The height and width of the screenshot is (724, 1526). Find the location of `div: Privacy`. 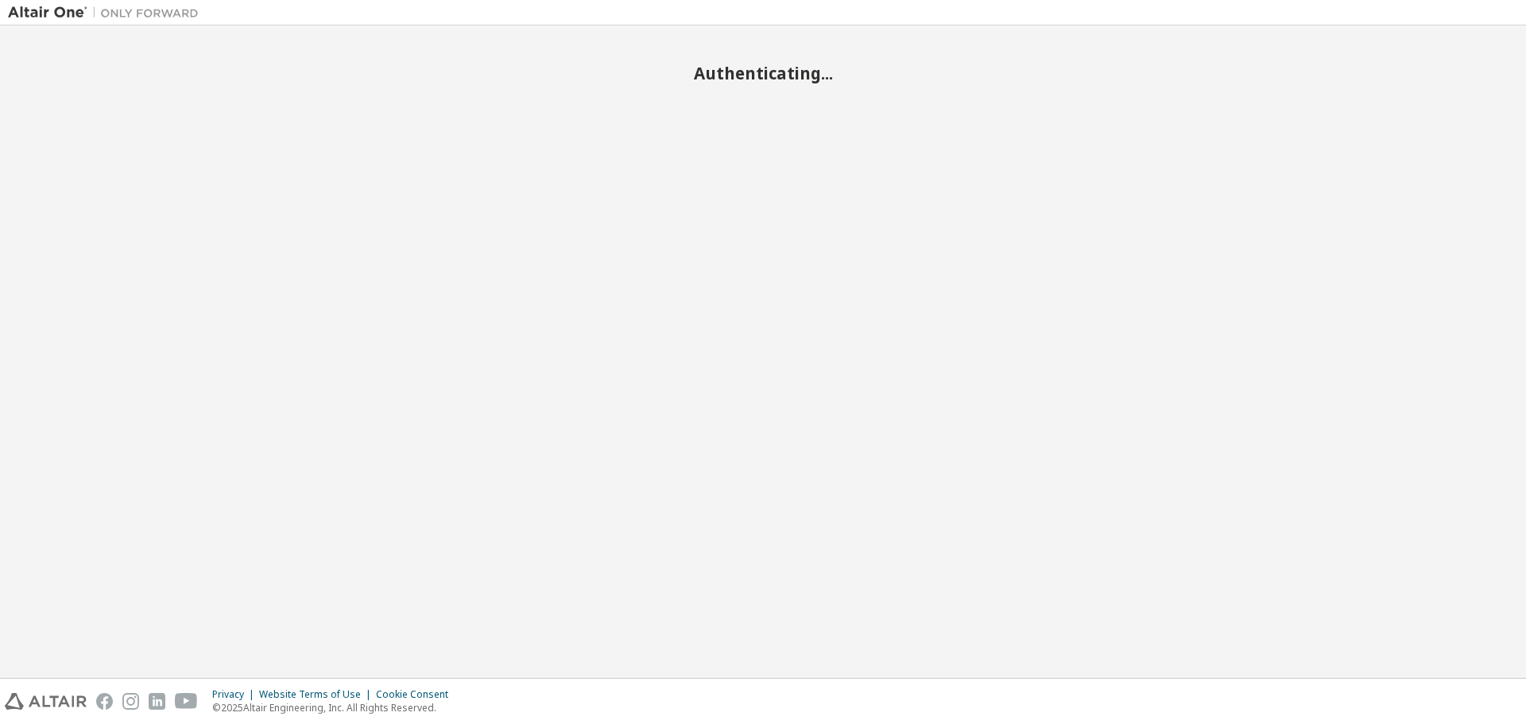

div: Privacy is located at coordinates (235, 695).